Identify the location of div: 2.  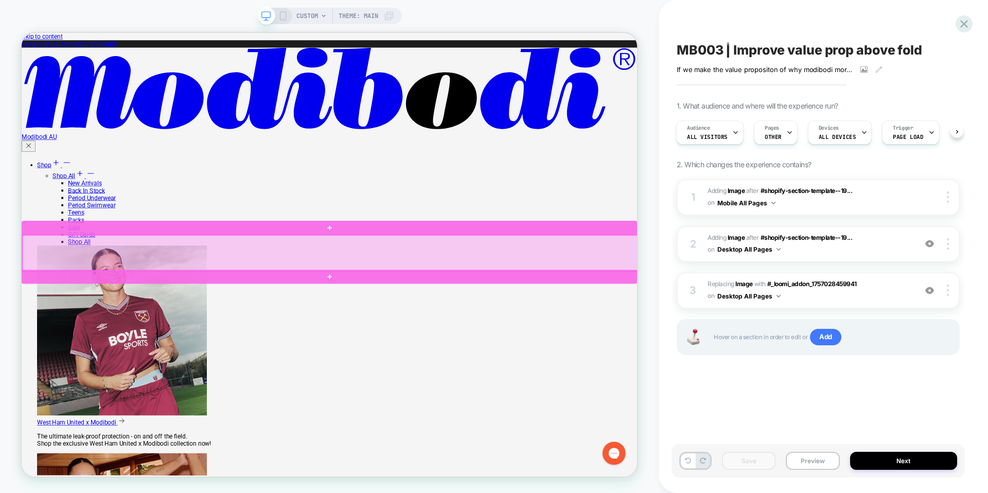
(693, 244).